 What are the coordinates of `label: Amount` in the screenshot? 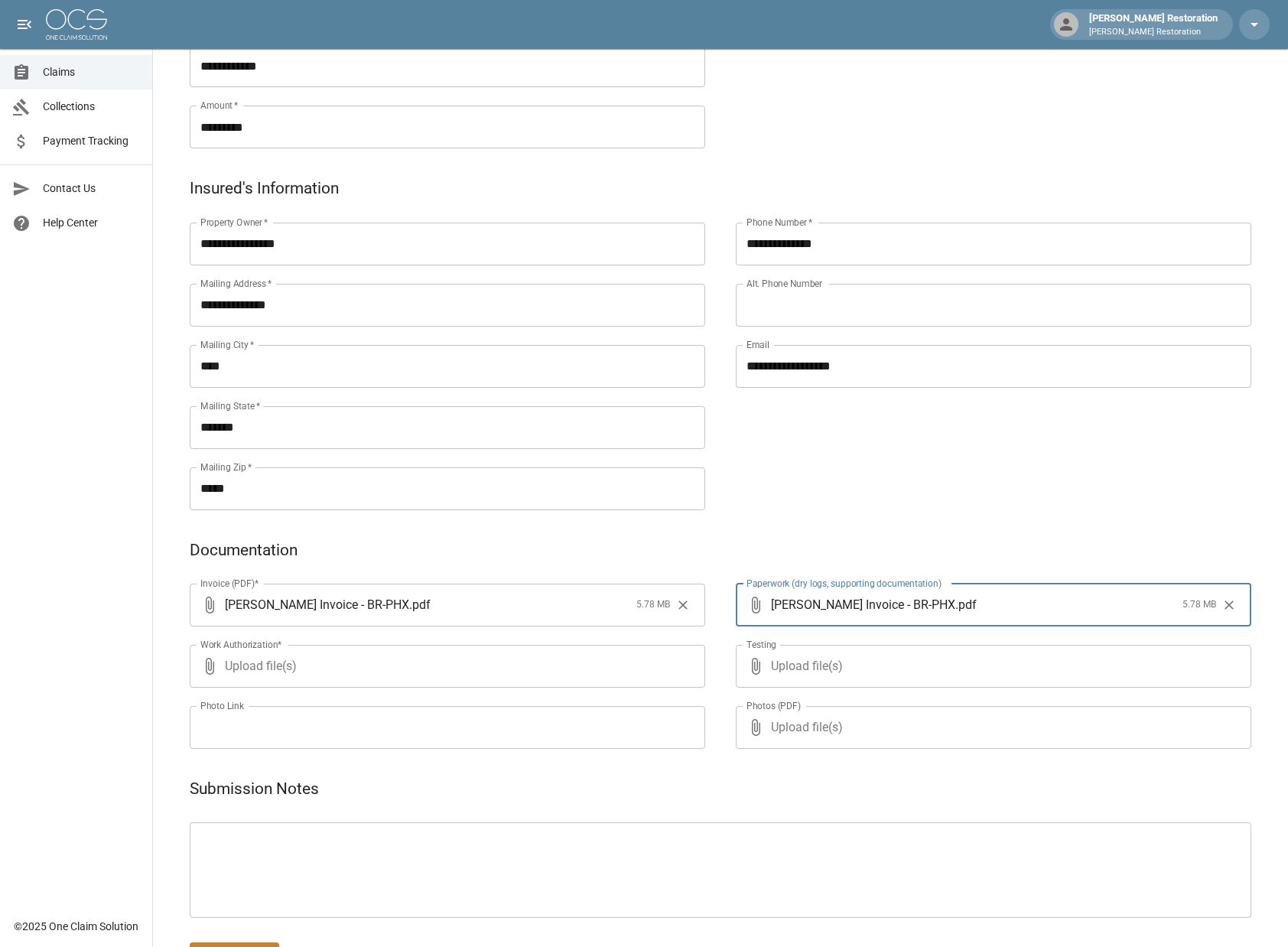 It's located at (219, 105).